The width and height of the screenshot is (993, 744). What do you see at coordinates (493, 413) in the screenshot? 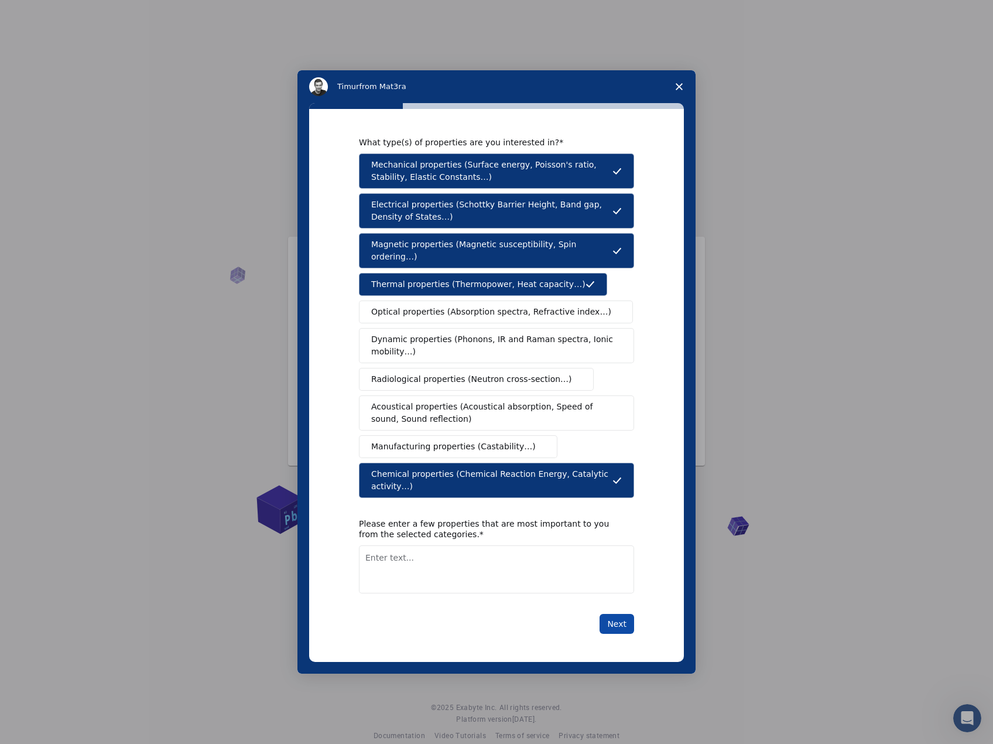
I see `span: Acoustical properties (Acoustical absorption, Speed of sound, Sound reflection)` at bounding box center [493, 413].